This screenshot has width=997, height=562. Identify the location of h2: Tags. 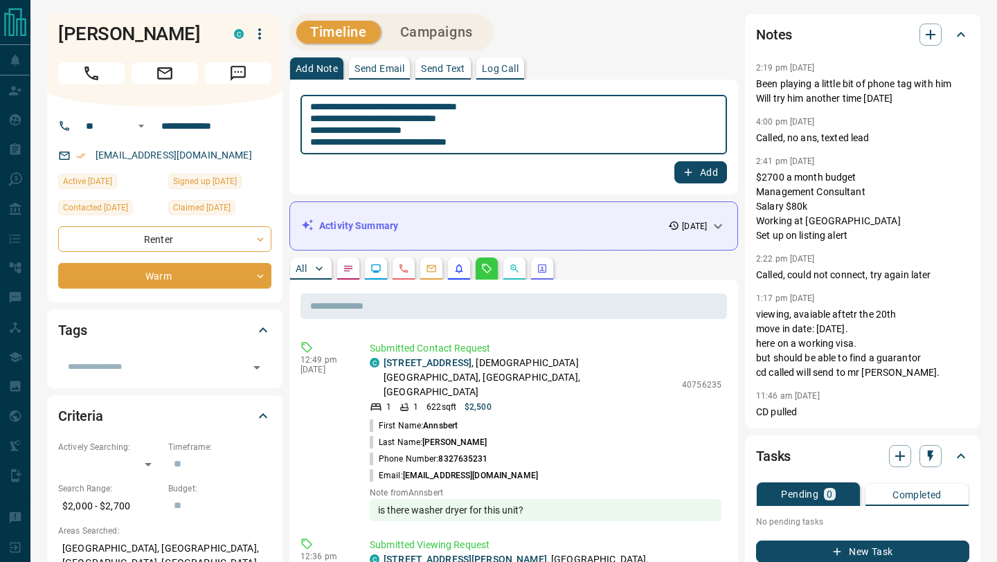
(72, 330).